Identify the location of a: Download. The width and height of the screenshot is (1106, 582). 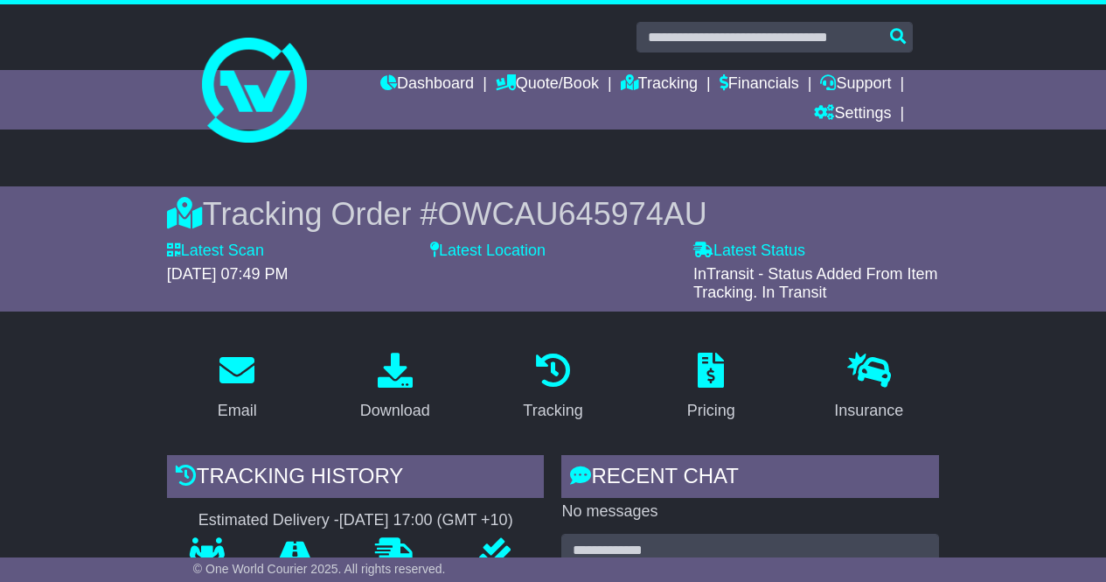
(395, 387).